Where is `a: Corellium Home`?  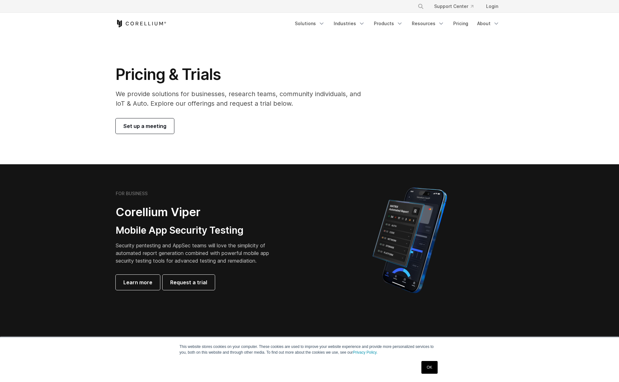
a: Corellium Home is located at coordinates (141, 24).